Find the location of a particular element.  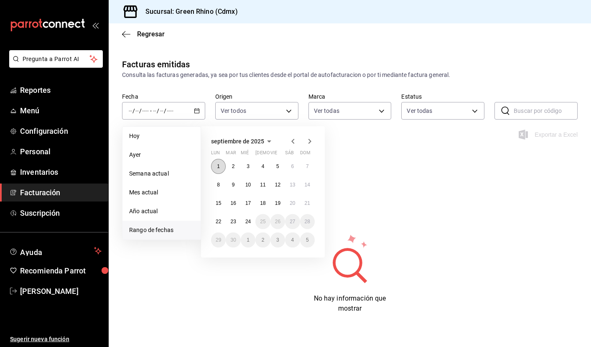

button: Regresar is located at coordinates (143, 34).